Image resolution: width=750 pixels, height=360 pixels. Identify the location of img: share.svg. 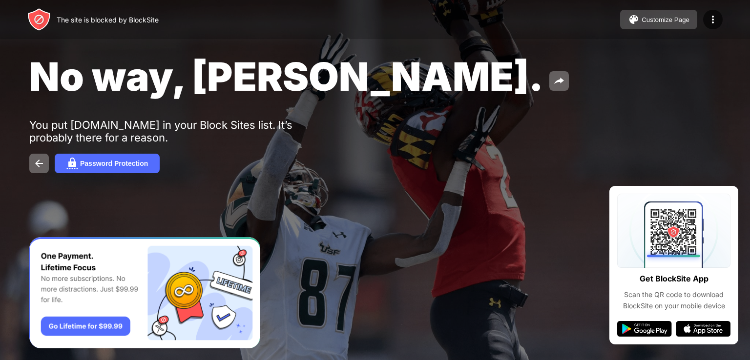
(559, 81).